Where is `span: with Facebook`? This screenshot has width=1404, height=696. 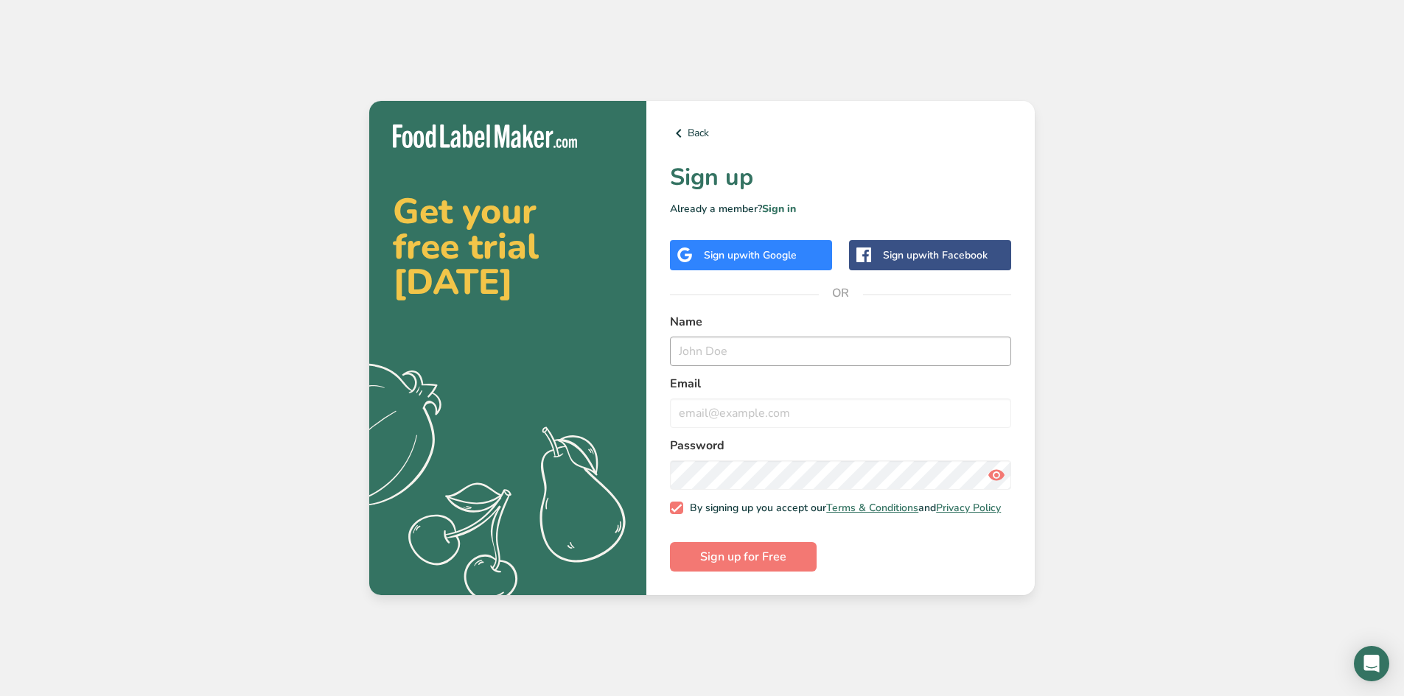 span: with Facebook is located at coordinates (953, 255).